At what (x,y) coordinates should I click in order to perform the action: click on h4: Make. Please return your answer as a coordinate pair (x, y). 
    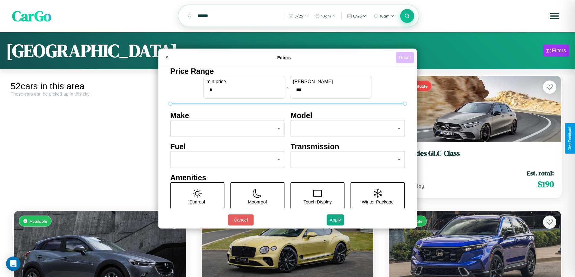
    Looking at the image, I should click on (227, 116).